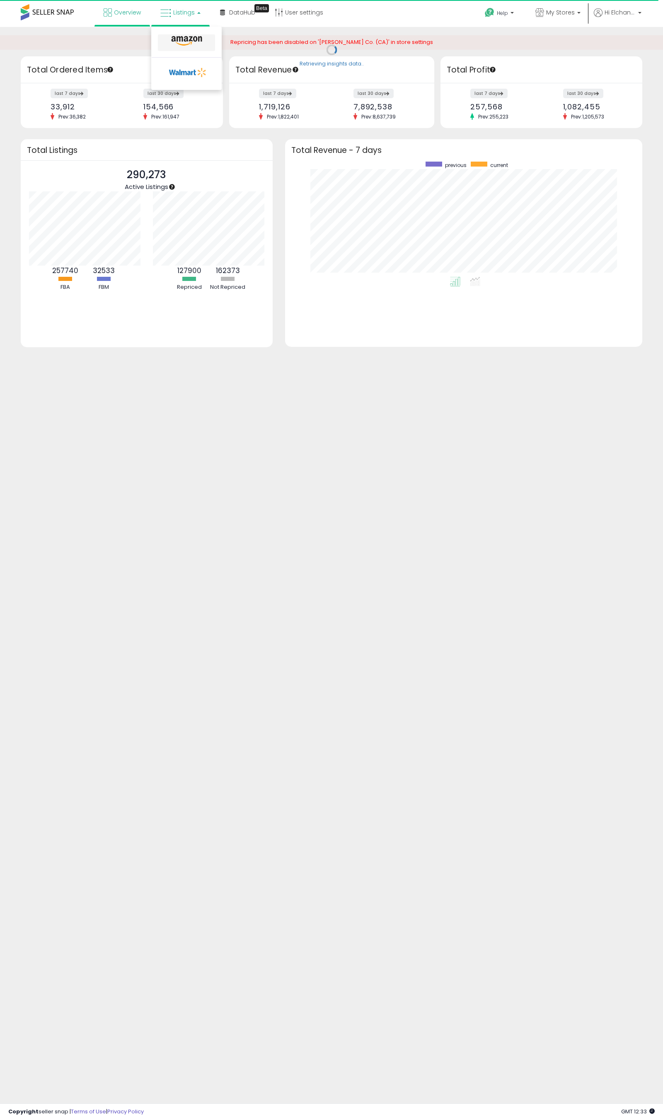 The image size is (663, 1120). What do you see at coordinates (184, 12) in the screenshot?
I see `span: Listings` at bounding box center [184, 12].